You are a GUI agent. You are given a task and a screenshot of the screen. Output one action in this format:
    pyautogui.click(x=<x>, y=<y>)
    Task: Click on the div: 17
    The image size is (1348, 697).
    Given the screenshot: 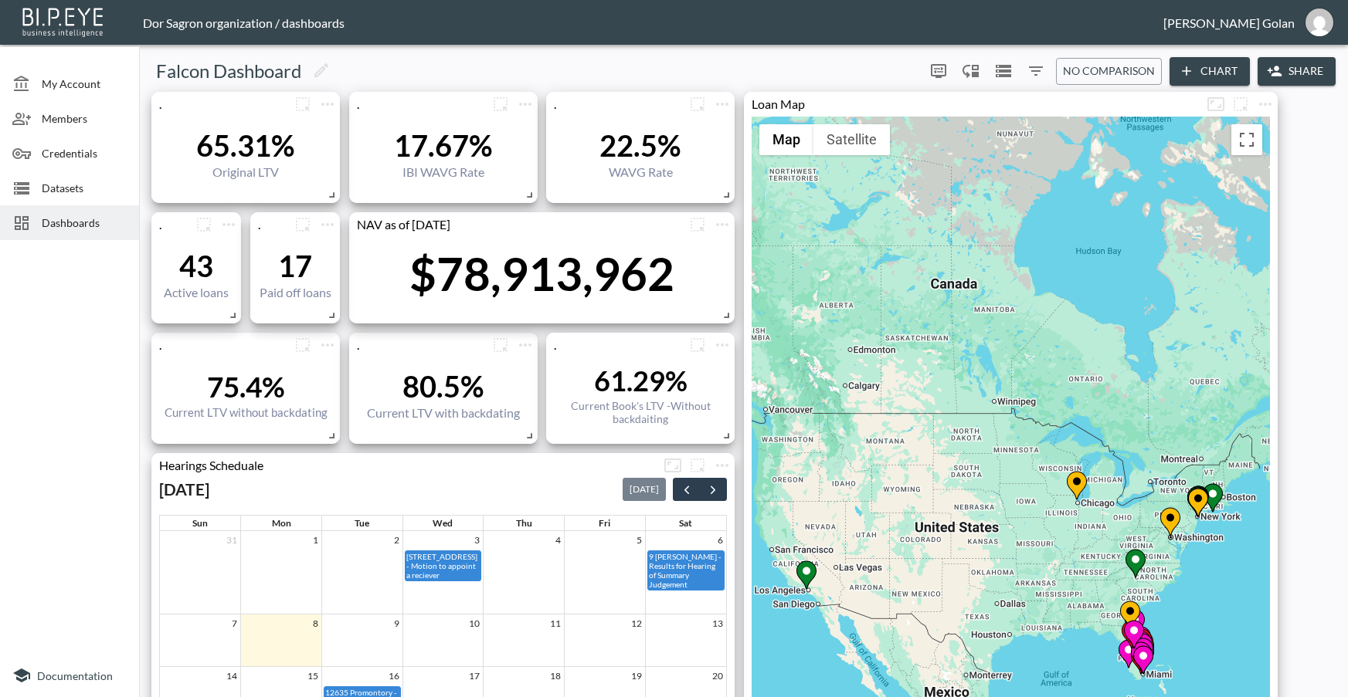 What is the action you would take?
    pyautogui.click(x=295, y=266)
    